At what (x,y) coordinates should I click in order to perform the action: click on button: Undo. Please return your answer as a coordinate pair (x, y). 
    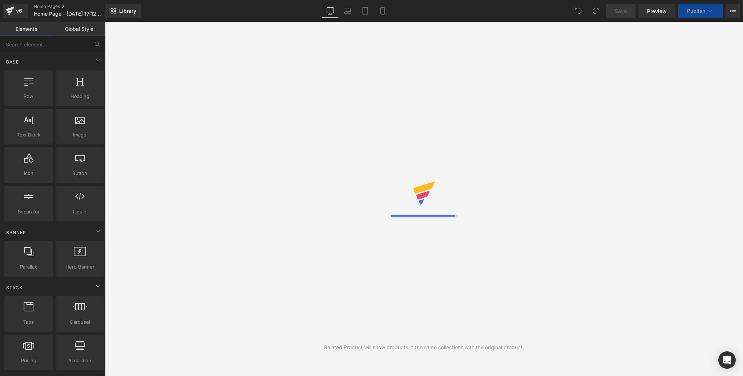
    Looking at the image, I should click on (578, 11).